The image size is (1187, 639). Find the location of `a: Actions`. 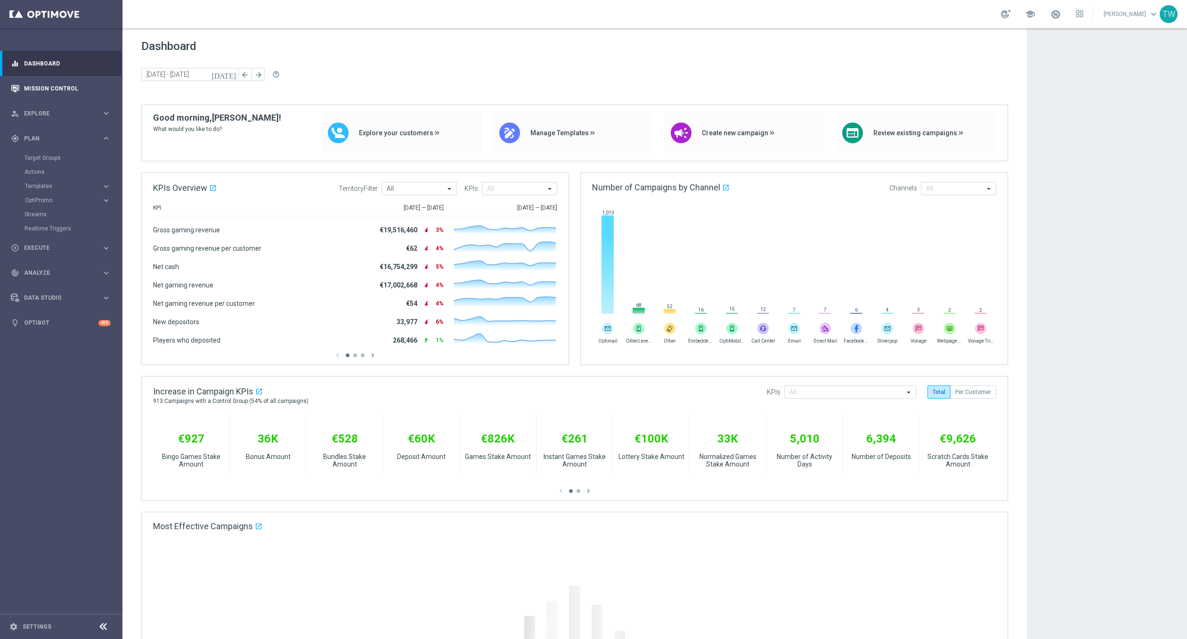

a: Actions is located at coordinates (61, 172).